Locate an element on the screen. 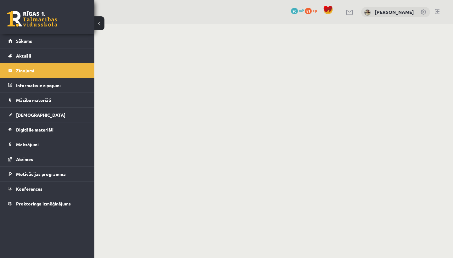 The width and height of the screenshot is (453, 258). a: Ziņojumi is located at coordinates (47, 70).